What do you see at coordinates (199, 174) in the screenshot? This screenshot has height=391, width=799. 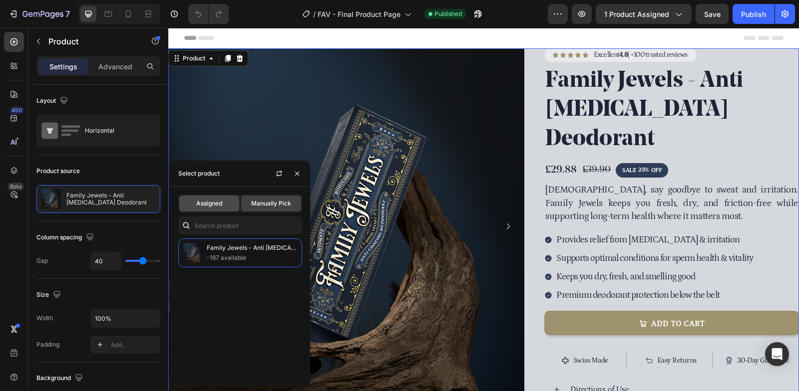 I see `div: Select product` at bounding box center [199, 174].